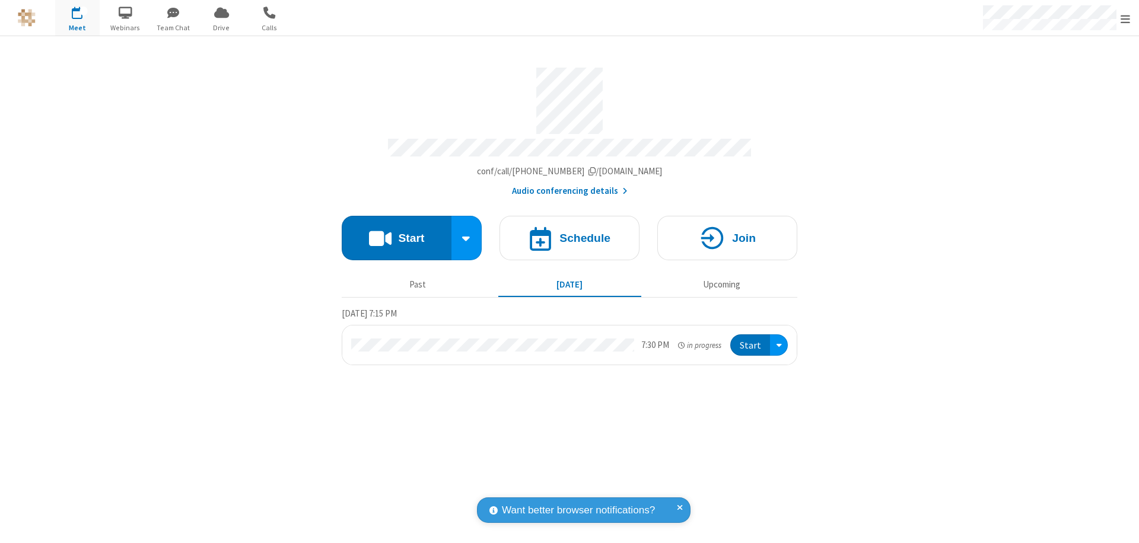 Image resolution: width=1139 pixels, height=543 pixels. What do you see at coordinates (418, 285) in the screenshot?
I see `button: Past` at bounding box center [418, 285].